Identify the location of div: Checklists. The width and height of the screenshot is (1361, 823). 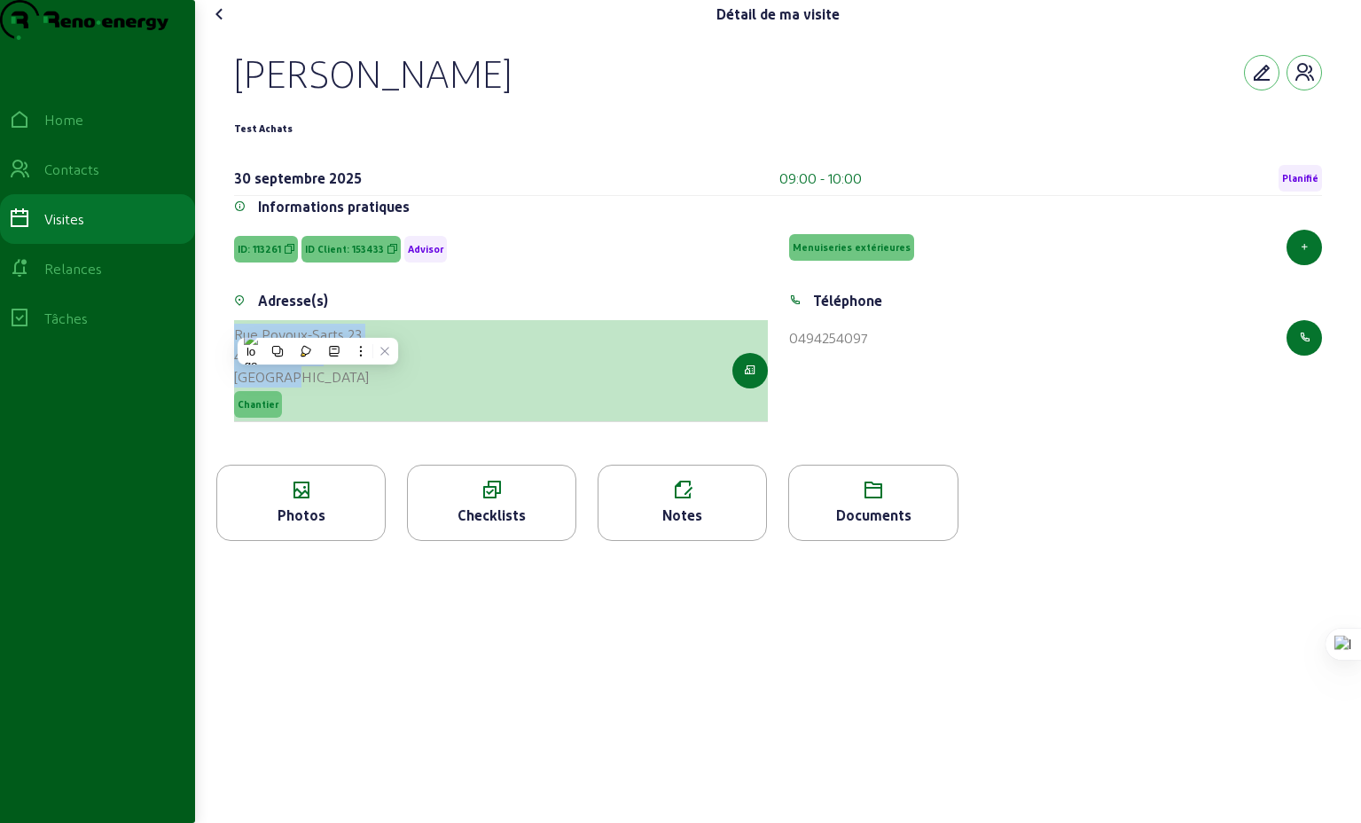
(491, 515).